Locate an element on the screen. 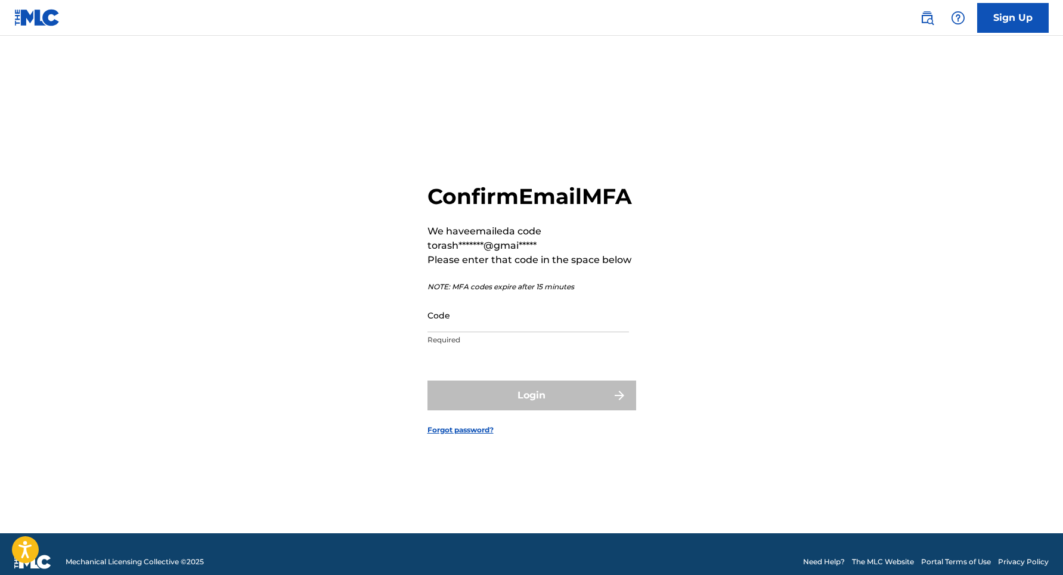 This screenshot has width=1063, height=575. p: NOTE: MFA codes expire after 15 minutes is located at coordinates (532, 287).